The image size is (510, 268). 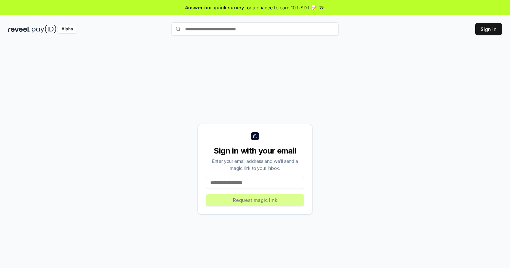 I want to click on div: Sign in with your email, so click(x=255, y=151).